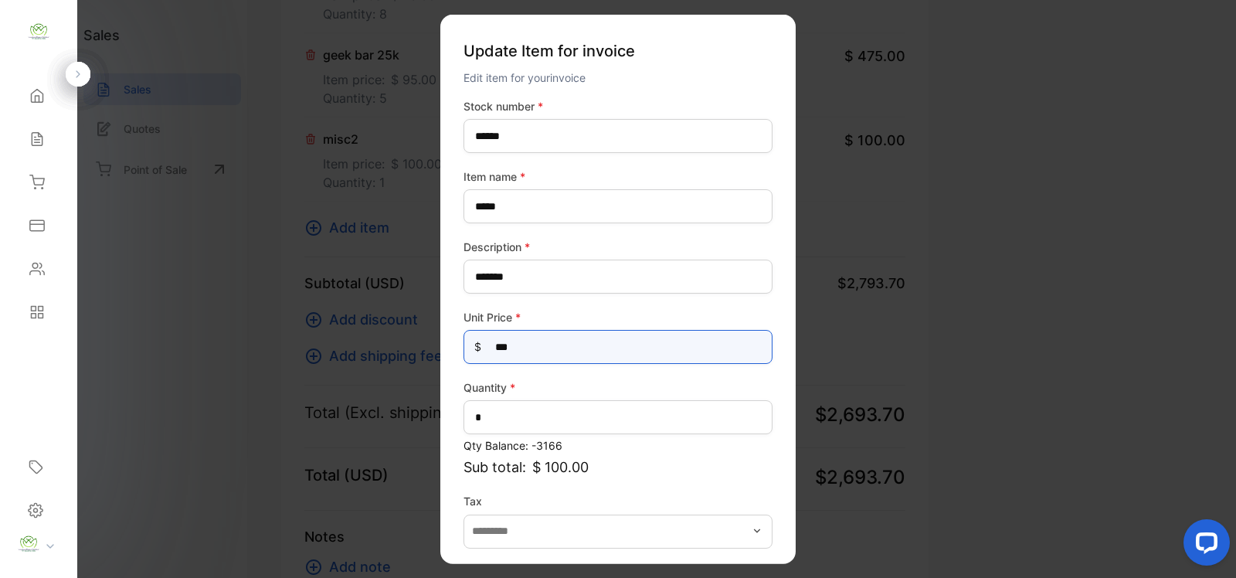  What do you see at coordinates (618, 387) in the screenshot?
I see `label: Quantity` at bounding box center [618, 387].